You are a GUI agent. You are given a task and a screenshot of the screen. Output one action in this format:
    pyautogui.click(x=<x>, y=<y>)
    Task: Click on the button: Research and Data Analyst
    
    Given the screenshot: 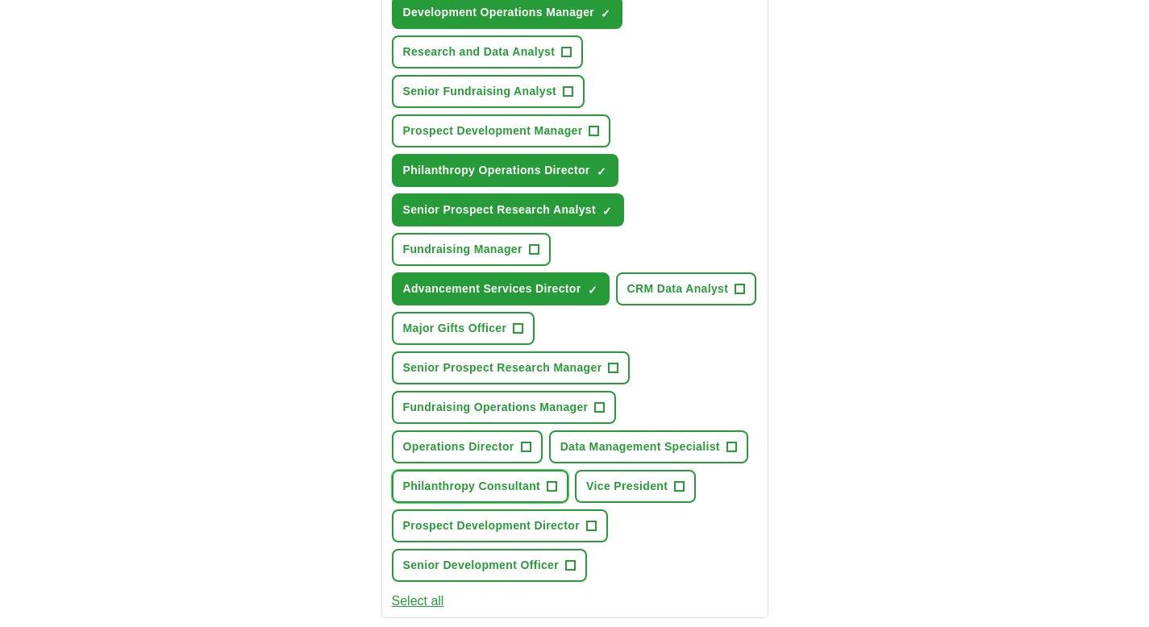 What is the action you would take?
    pyautogui.click(x=488, y=52)
    